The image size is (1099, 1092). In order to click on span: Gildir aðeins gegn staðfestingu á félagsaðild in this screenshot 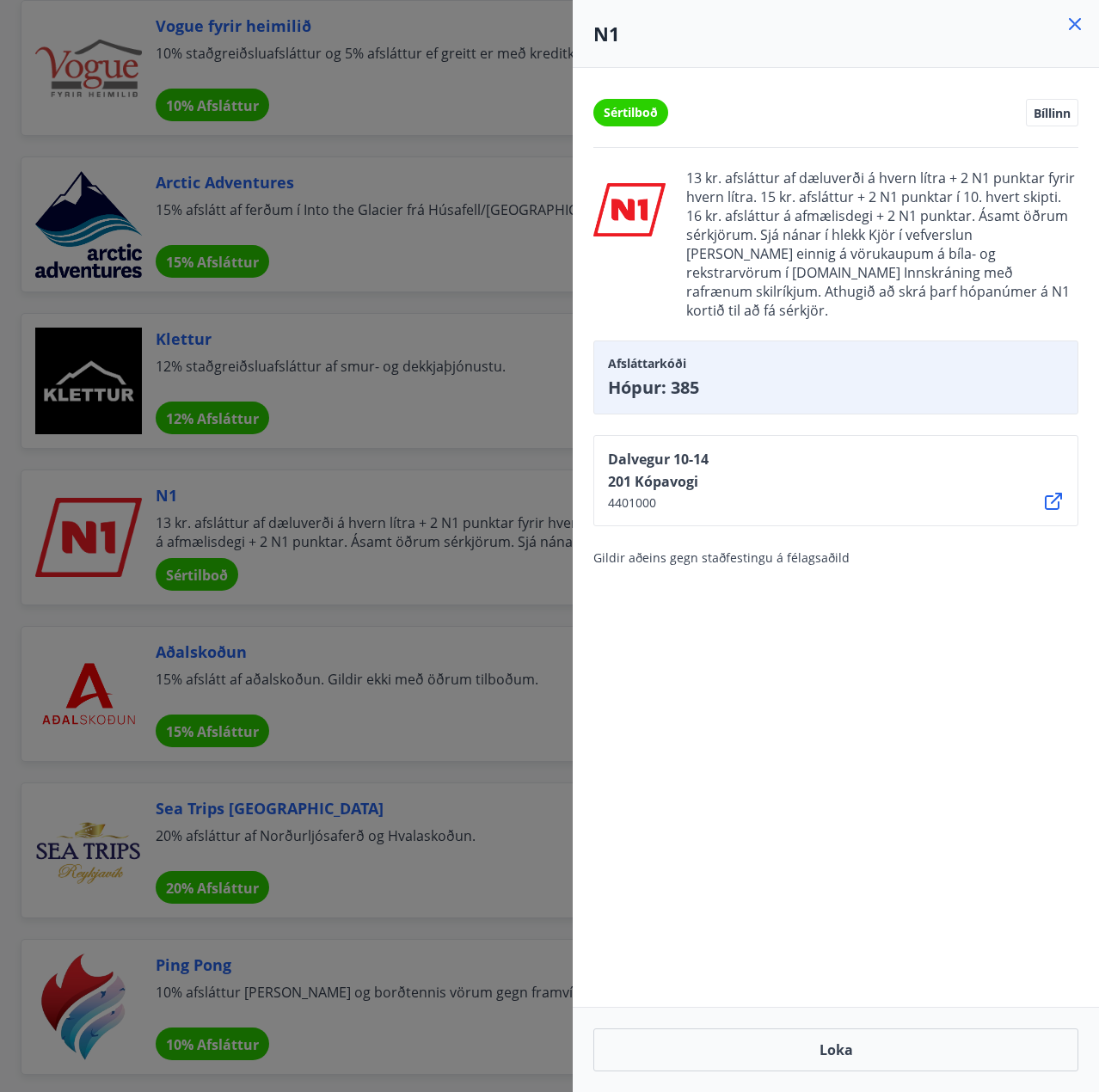, I will do `click(722, 557)`.